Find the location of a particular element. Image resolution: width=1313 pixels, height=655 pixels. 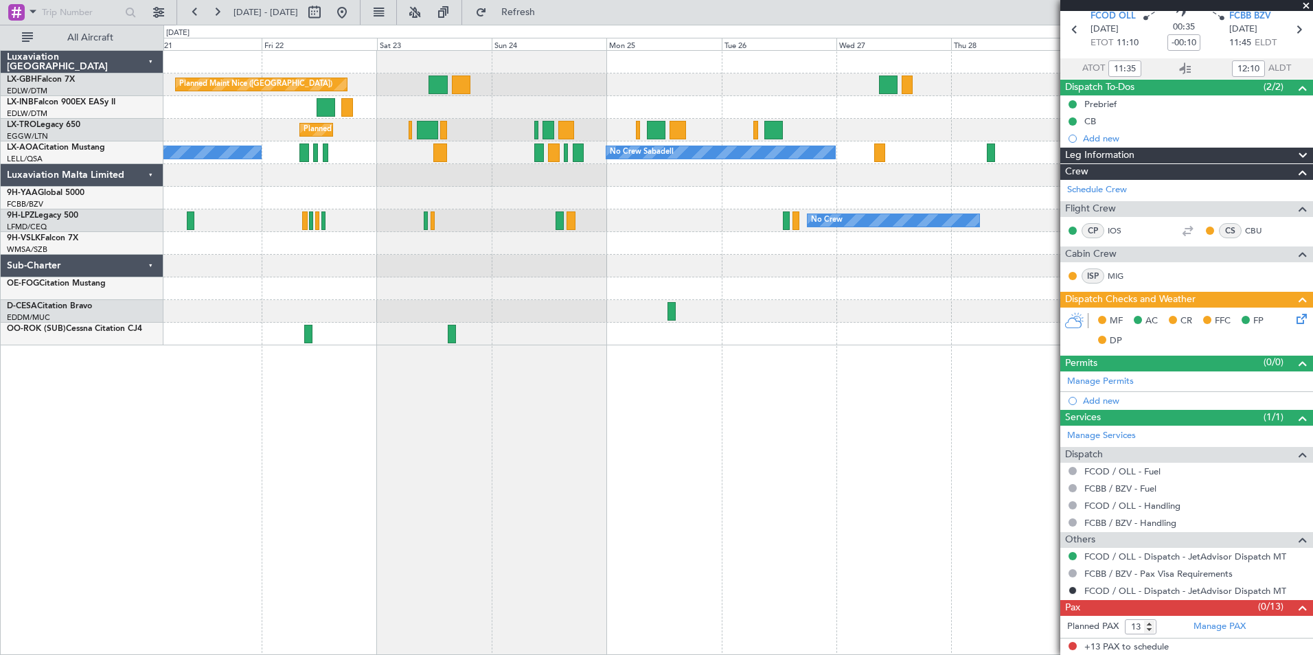

span: Pax is located at coordinates (1073, 608).